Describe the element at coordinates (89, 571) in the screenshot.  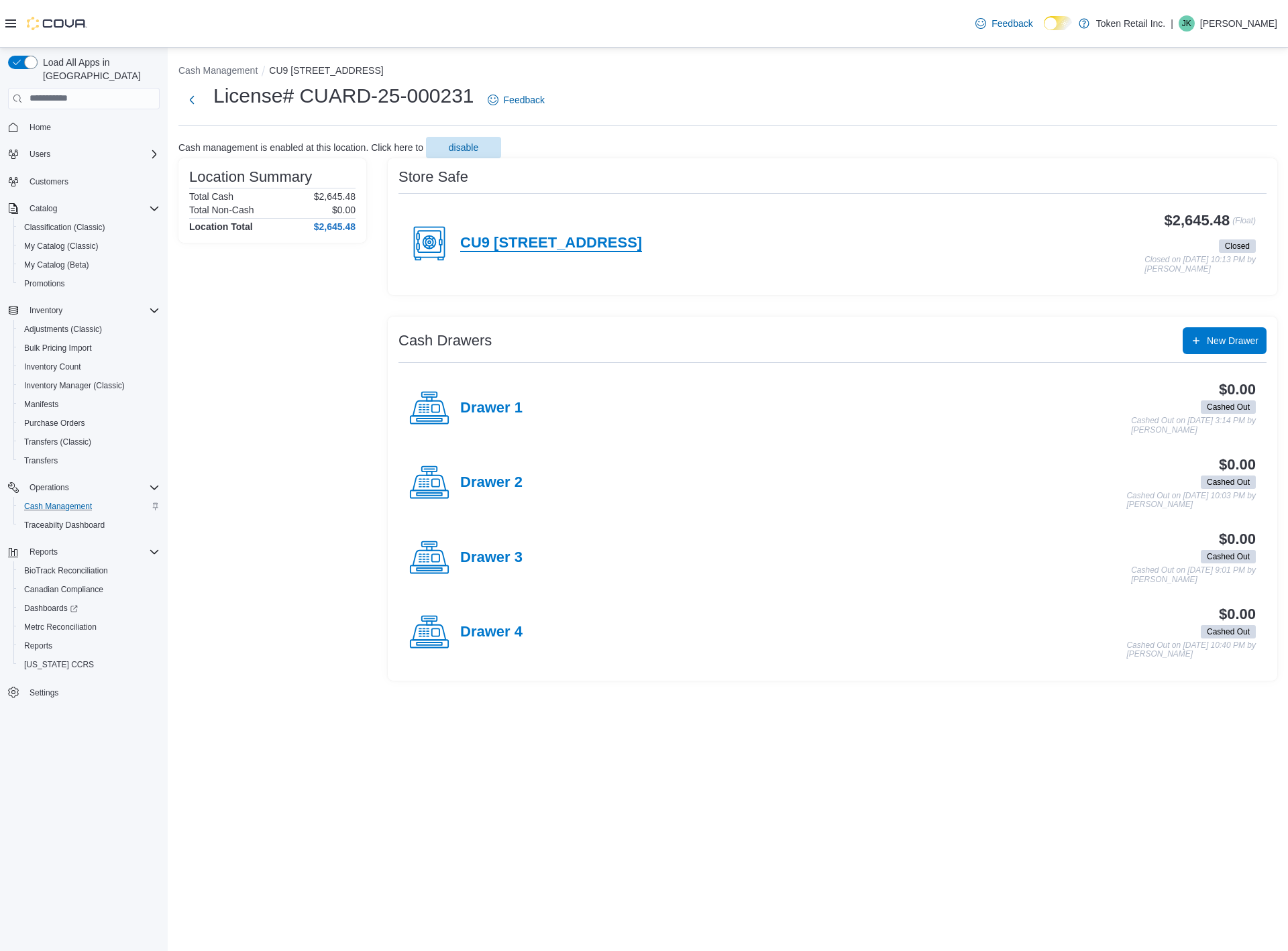
I see `button: BioTrack Reconciliation` at that location.